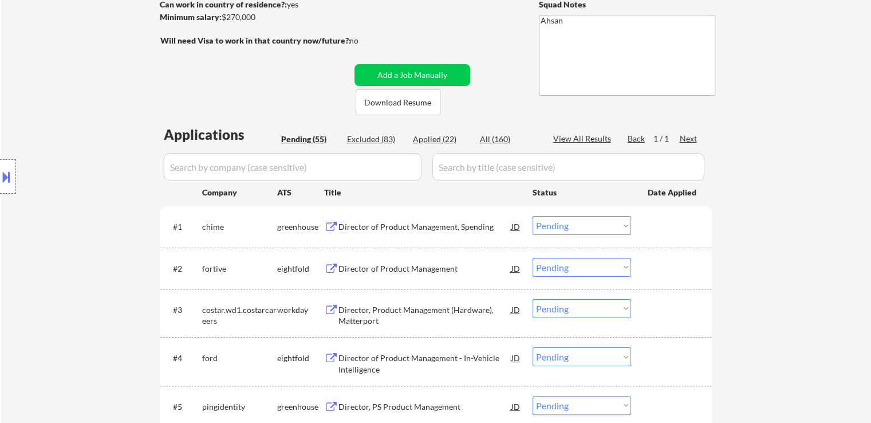 The image size is (871, 423). Describe the element at coordinates (667, 139) in the screenshot. I see `div: 1 / 1` at that location.